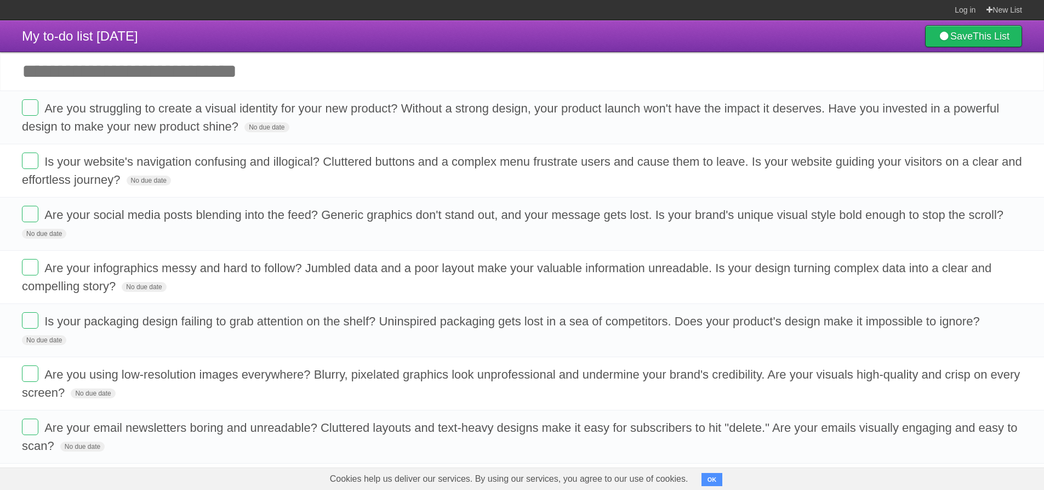  Describe the element at coordinates (520, 436) in the screenshot. I see `span: Are your email newsletters boring and unreadable? Cluttered layouts and text-heavy designs make i...` at that location.